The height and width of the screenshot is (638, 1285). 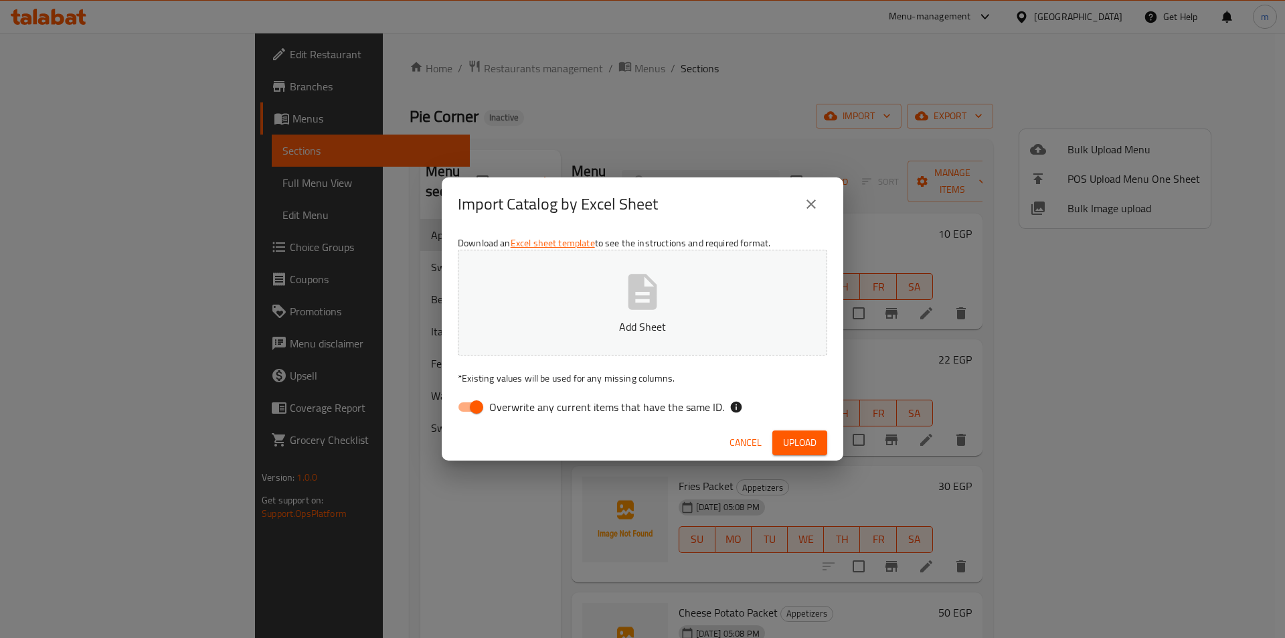 I want to click on button: Upload, so click(x=800, y=442).